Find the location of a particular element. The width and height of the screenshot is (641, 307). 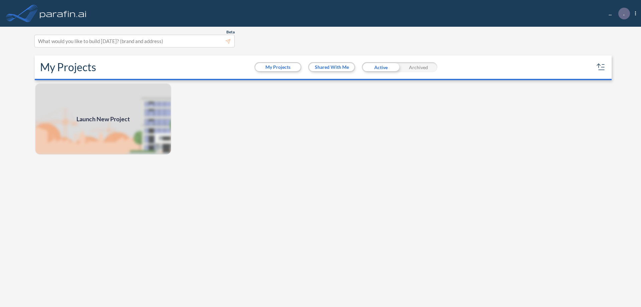

div: Archived is located at coordinates (418, 67).